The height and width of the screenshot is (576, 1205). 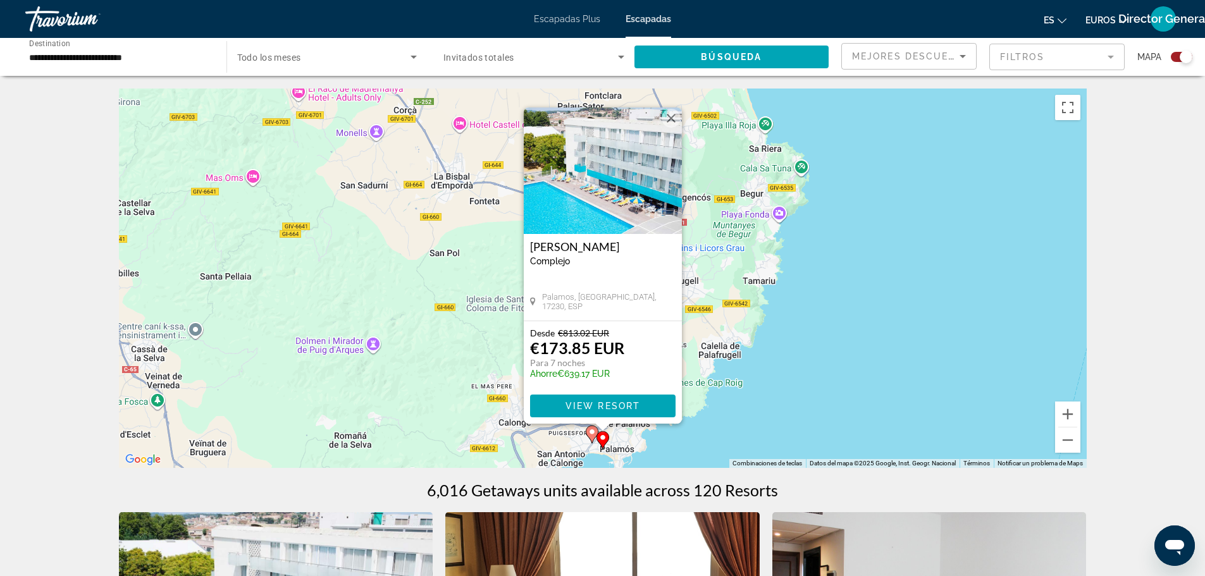 What do you see at coordinates (577, 374) in the screenshot?
I see `p: €639.17 EUR` at bounding box center [577, 374].